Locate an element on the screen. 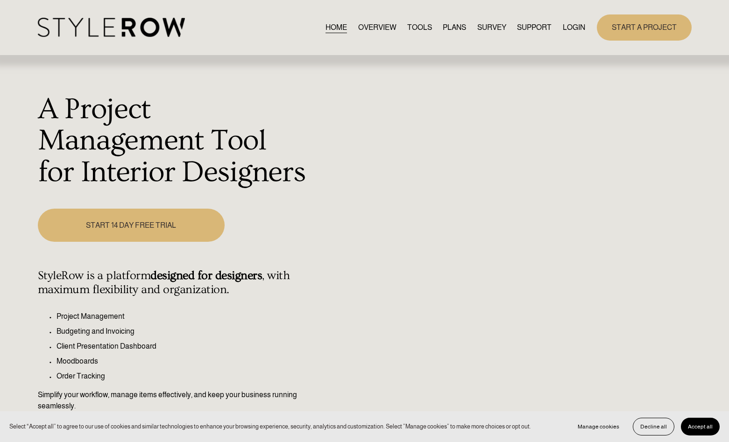 This screenshot has width=729, height=442. strong: designed for designers is located at coordinates (206, 275).